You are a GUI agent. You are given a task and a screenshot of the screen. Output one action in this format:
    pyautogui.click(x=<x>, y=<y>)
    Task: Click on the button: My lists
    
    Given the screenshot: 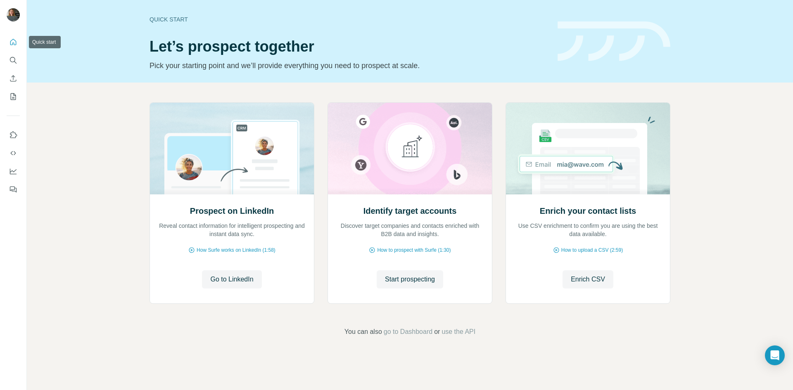 What is the action you would take?
    pyautogui.click(x=13, y=97)
    